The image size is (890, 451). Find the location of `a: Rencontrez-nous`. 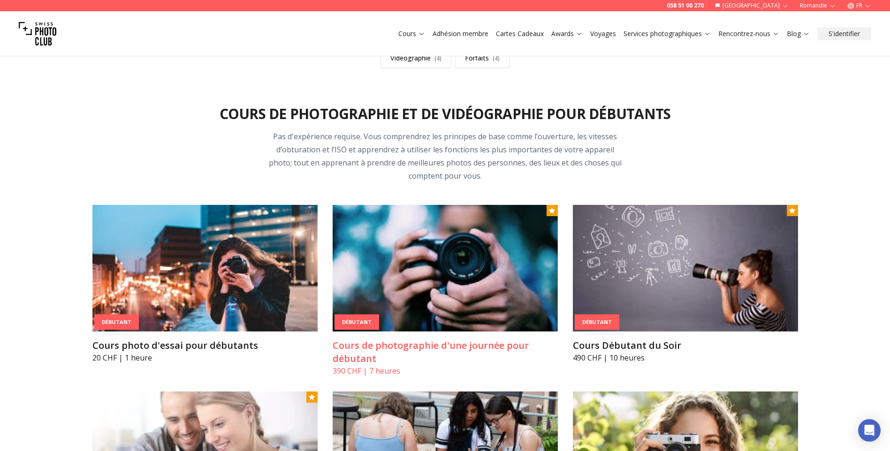

a: Rencontrez-nous is located at coordinates (749, 34).